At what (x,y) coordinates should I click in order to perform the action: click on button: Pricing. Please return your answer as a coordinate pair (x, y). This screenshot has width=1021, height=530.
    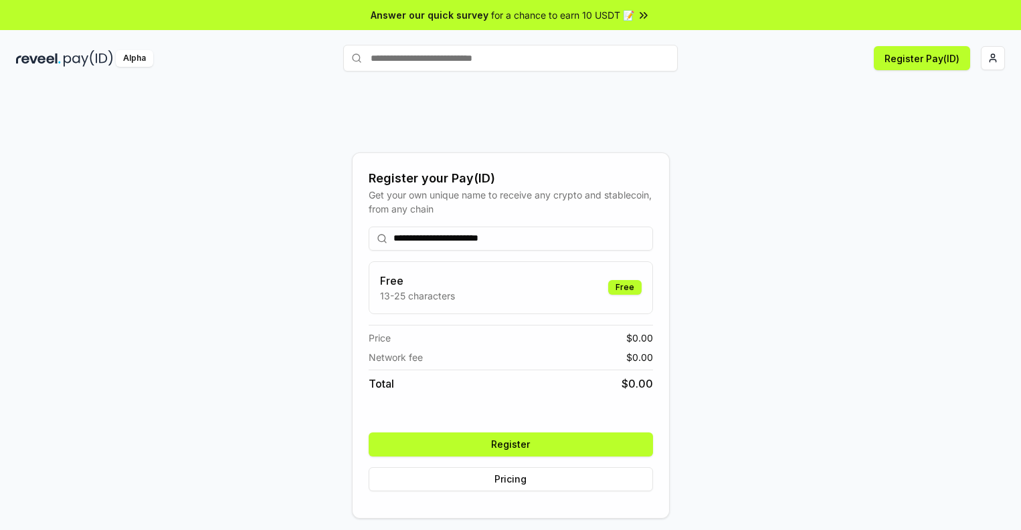
    Looking at the image, I should click on (510, 480).